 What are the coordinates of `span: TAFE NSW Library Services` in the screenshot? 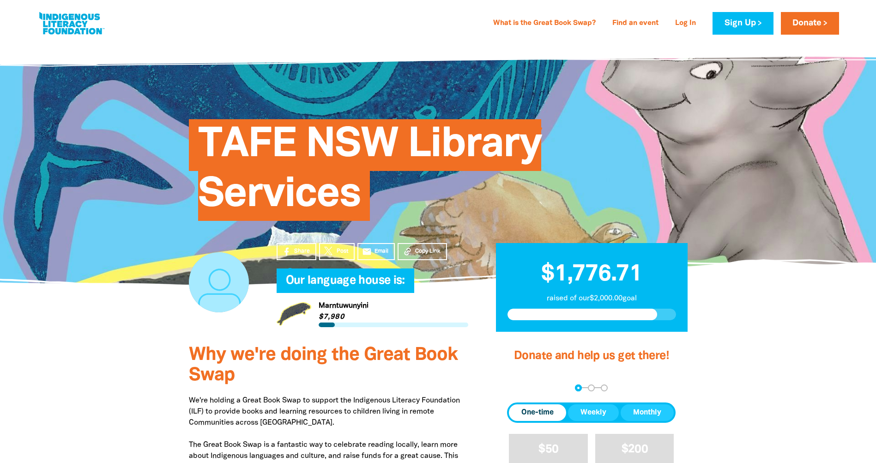 It's located at (369, 173).